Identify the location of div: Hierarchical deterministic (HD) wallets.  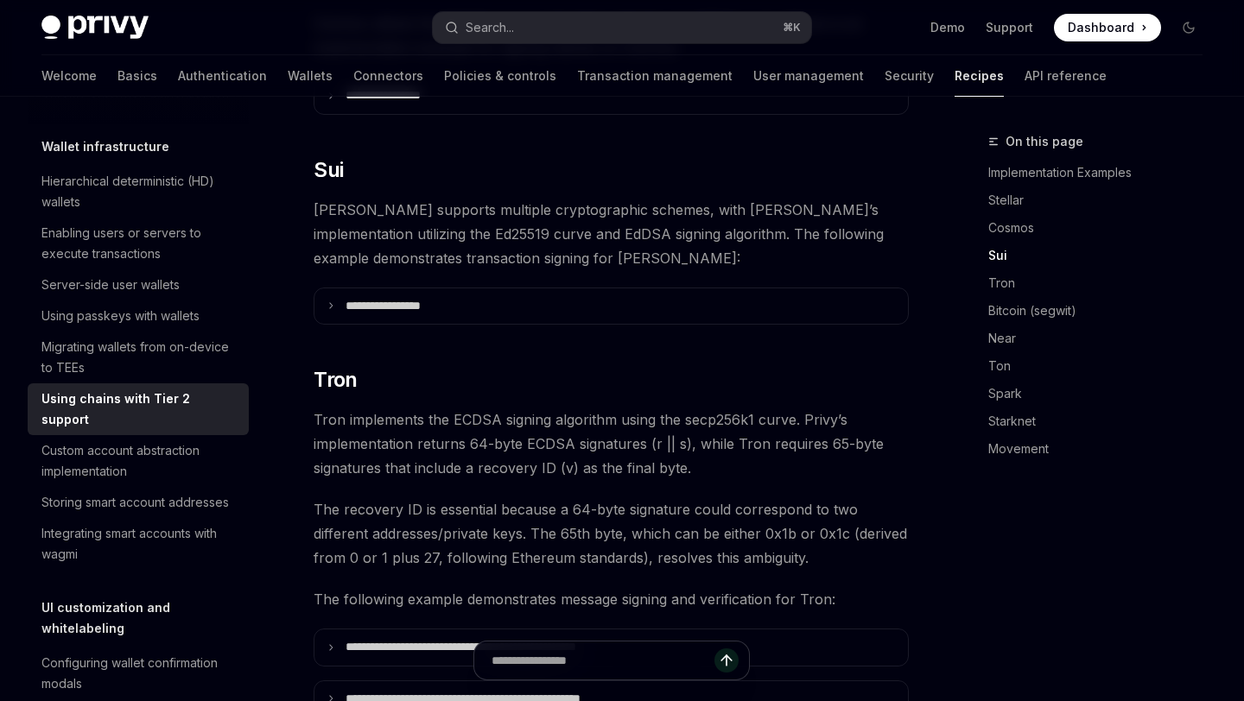
(140, 192).